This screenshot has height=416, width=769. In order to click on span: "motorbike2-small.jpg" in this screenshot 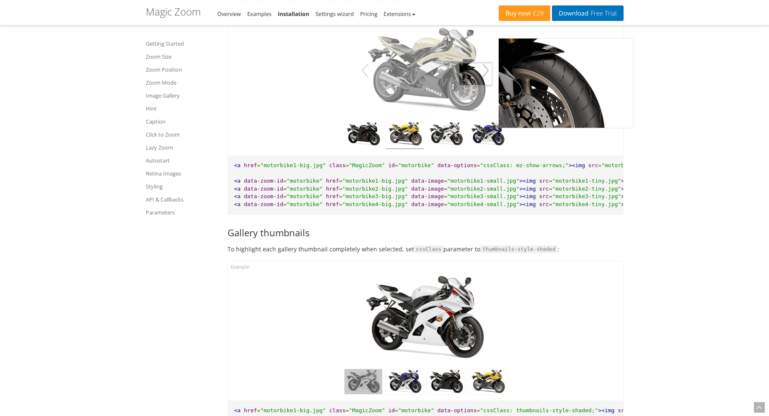, I will do `click(483, 189)`.